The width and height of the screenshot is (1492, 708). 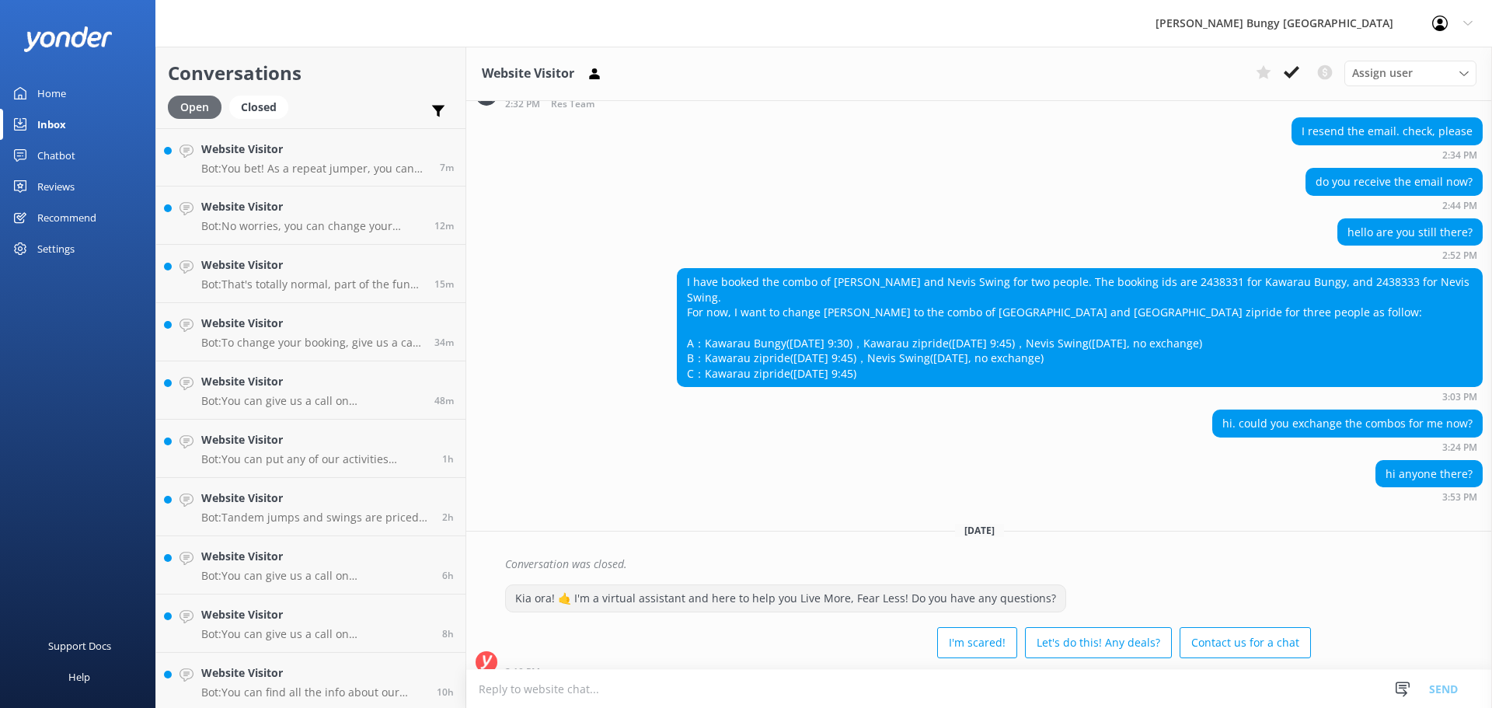 What do you see at coordinates (79, 677) in the screenshot?
I see `div: Help` at bounding box center [79, 677].